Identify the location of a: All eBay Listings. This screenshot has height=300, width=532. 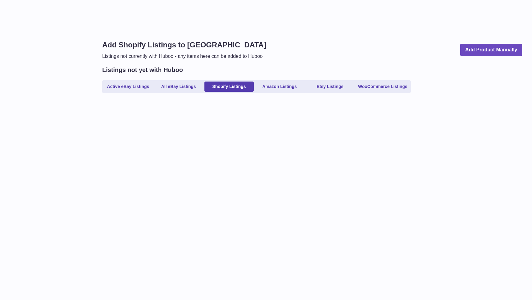
(178, 86).